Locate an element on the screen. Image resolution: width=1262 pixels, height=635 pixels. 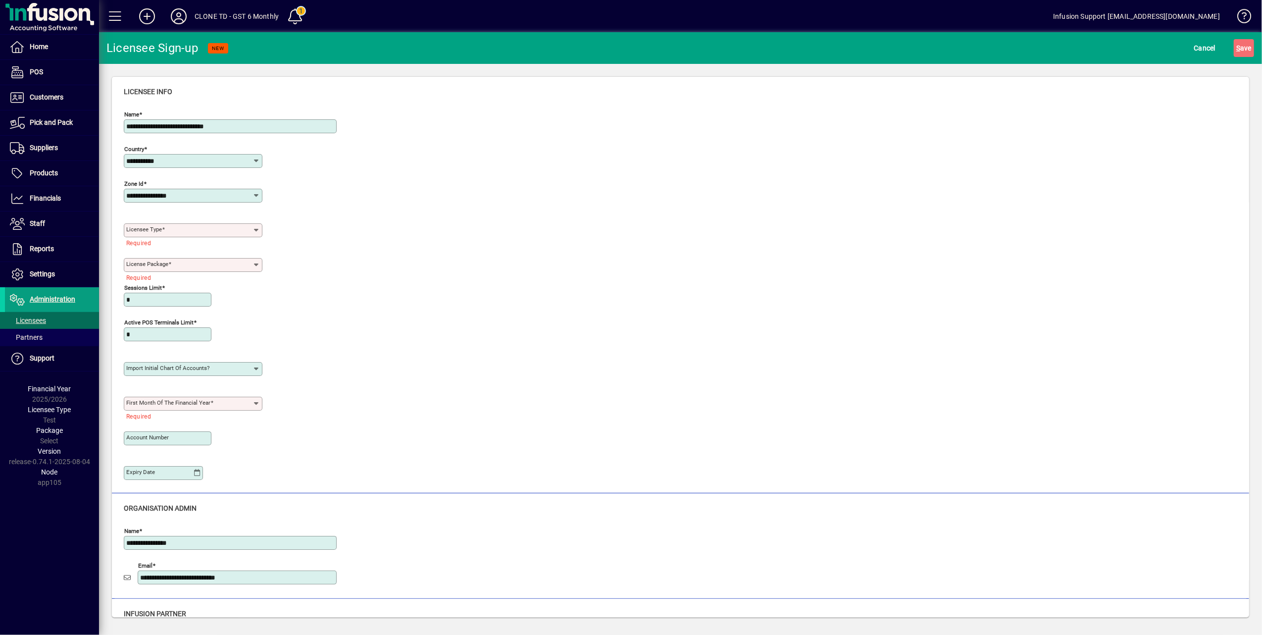
span: Financials is located at coordinates (45, 198).